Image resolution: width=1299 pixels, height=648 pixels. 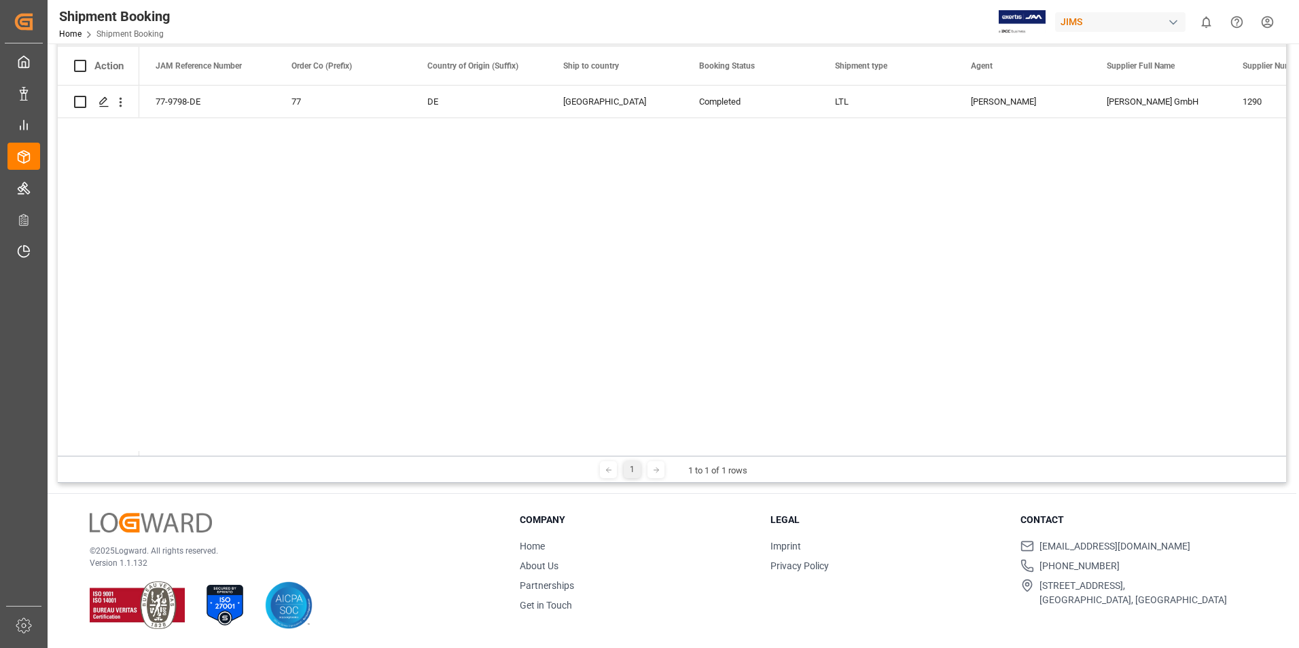 What do you see at coordinates (1022, 22) in the screenshot?
I see `img: Exertis%20JAM%20-%20Email%20Logo.jpg_1722504956.jpg` at bounding box center [1022, 22].